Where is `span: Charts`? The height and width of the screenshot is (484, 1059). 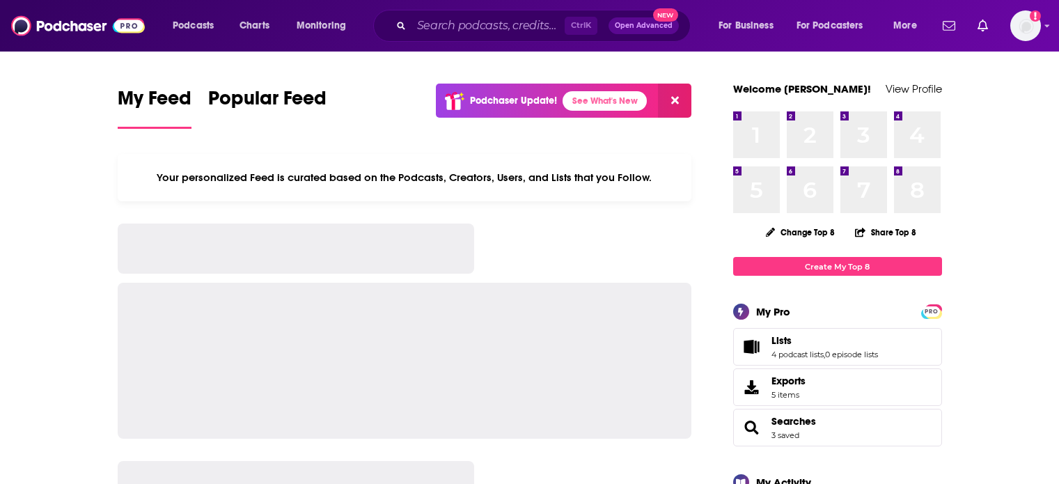 span: Charts is located at coordinates (254, 26).